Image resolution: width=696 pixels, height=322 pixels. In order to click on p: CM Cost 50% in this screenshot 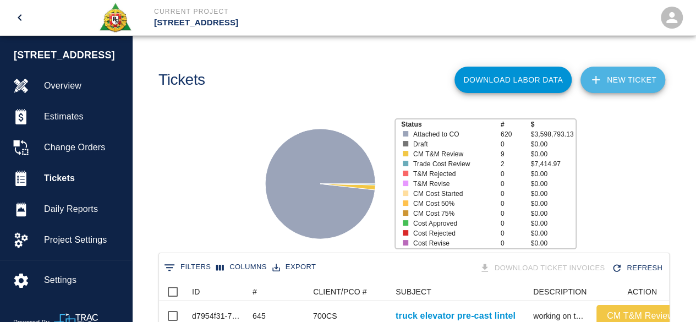, I will do `click(452, 204)`.